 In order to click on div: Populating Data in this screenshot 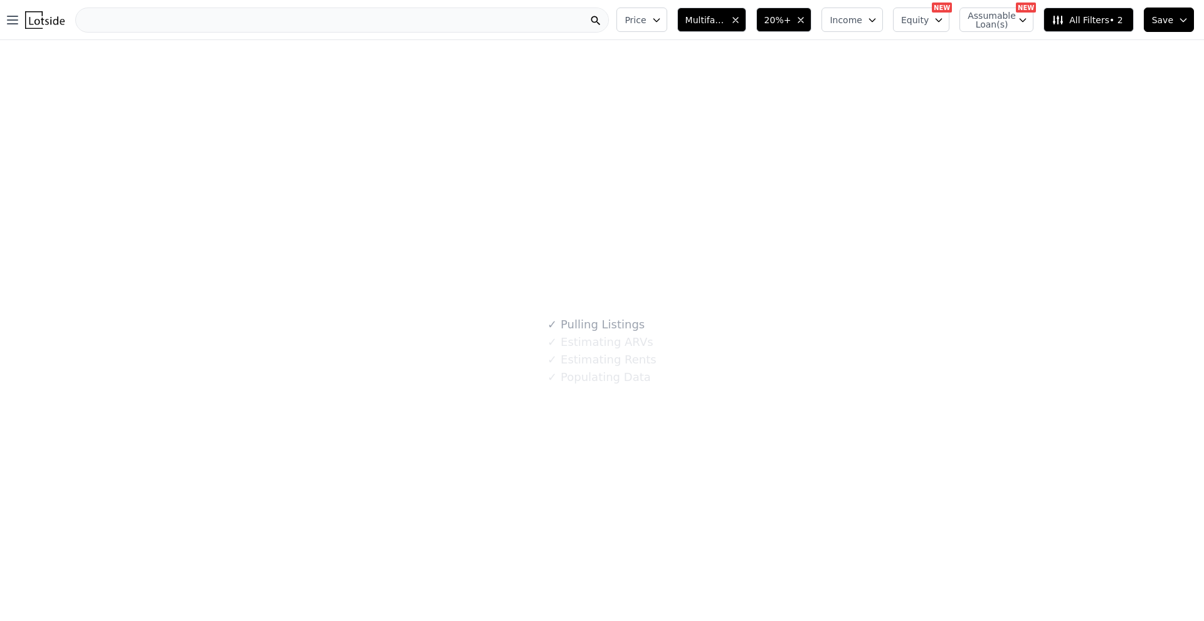, I will do `click(599, 378)`.